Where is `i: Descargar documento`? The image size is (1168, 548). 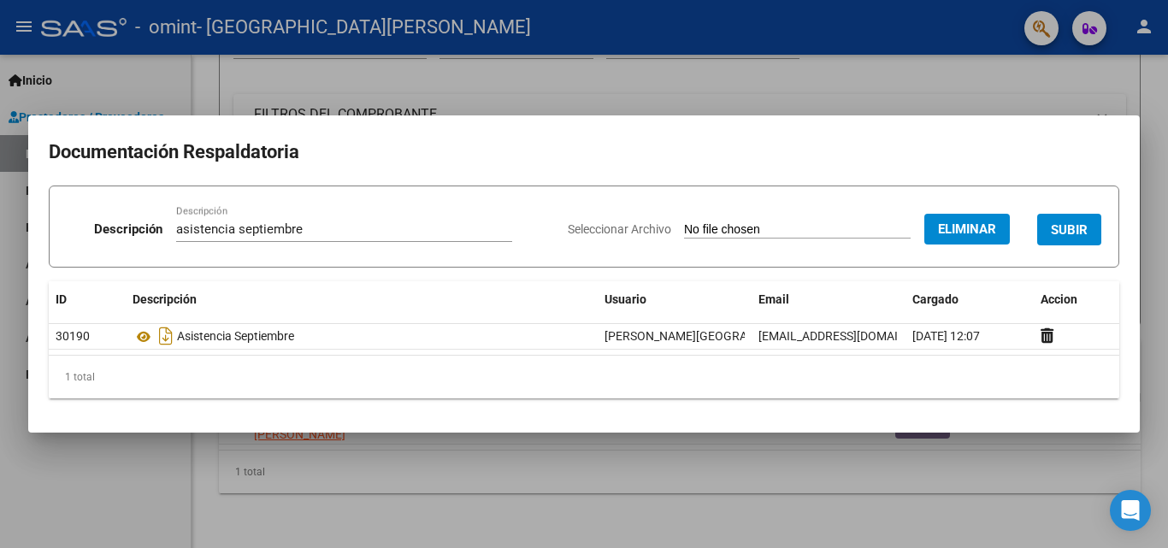
i: Descargar documento is located at coordinates (166, 336).